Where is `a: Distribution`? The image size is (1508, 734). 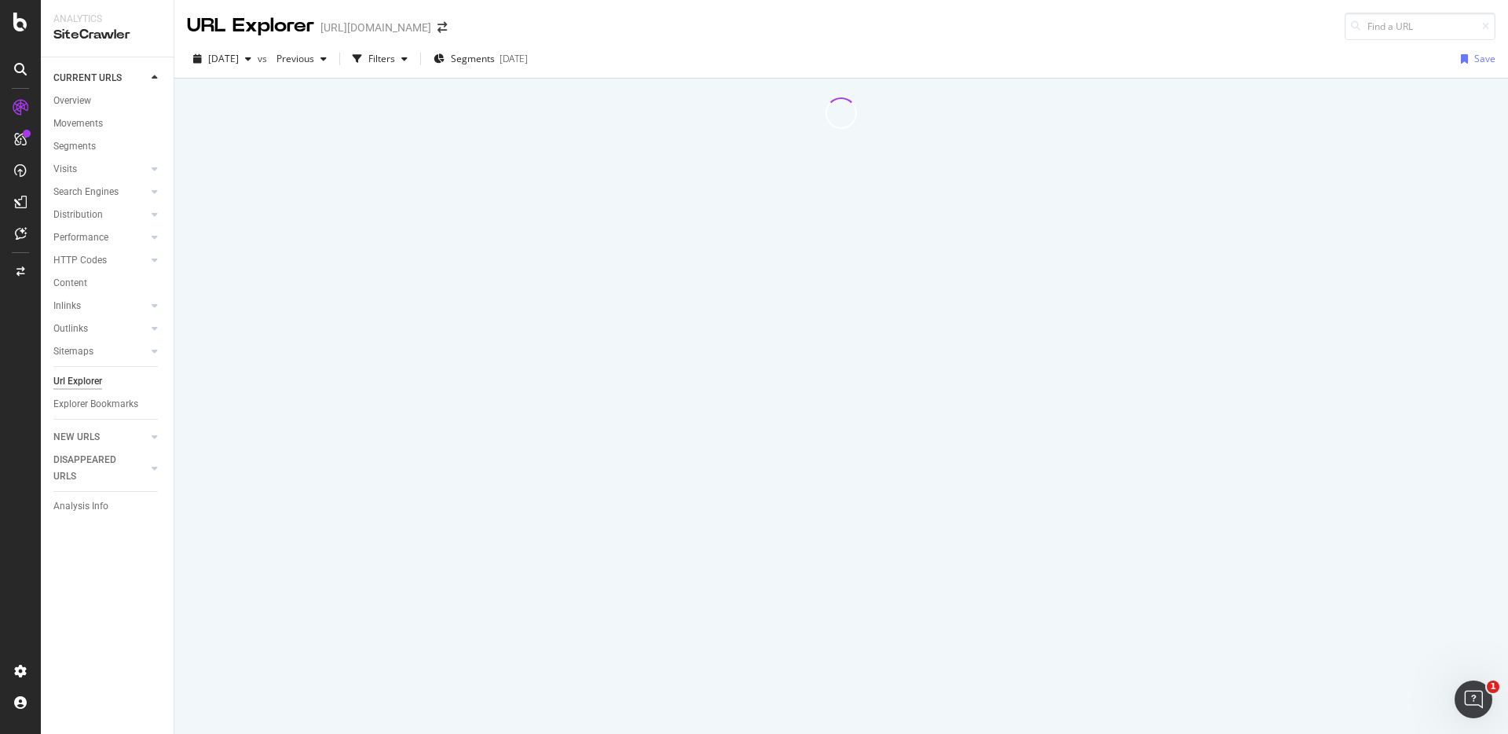
a: Distribution is located at coordinates (100, 214).